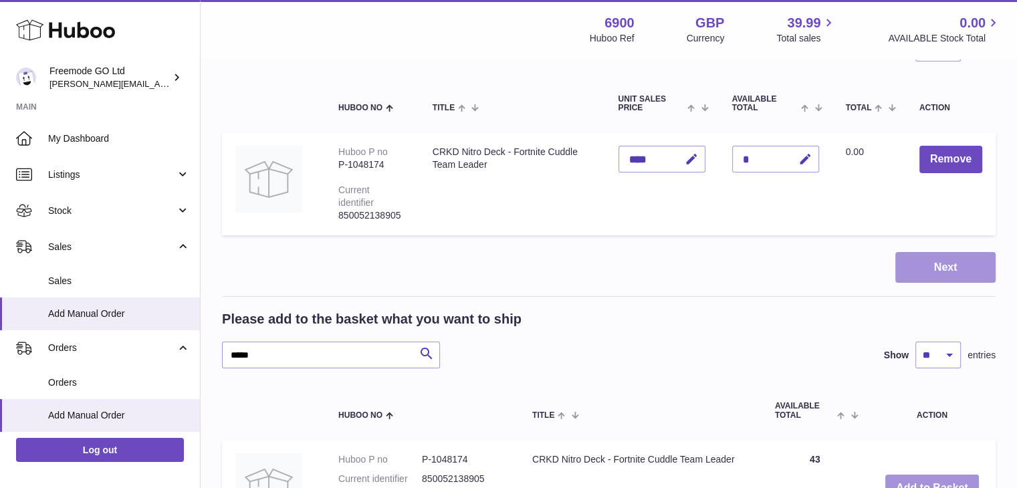 The height and width of the screenshot is (488, 1017). Describe the element at coordinates (463, 459) in the screenshot. I see `dd: P-1048174` at that location.